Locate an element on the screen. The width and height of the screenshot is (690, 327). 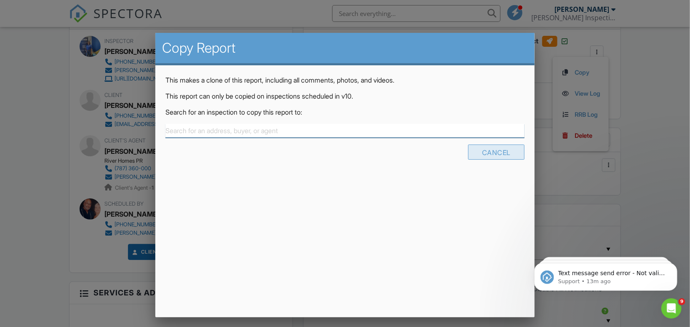
h2: Copy Report is located at coordinates (345, 48).